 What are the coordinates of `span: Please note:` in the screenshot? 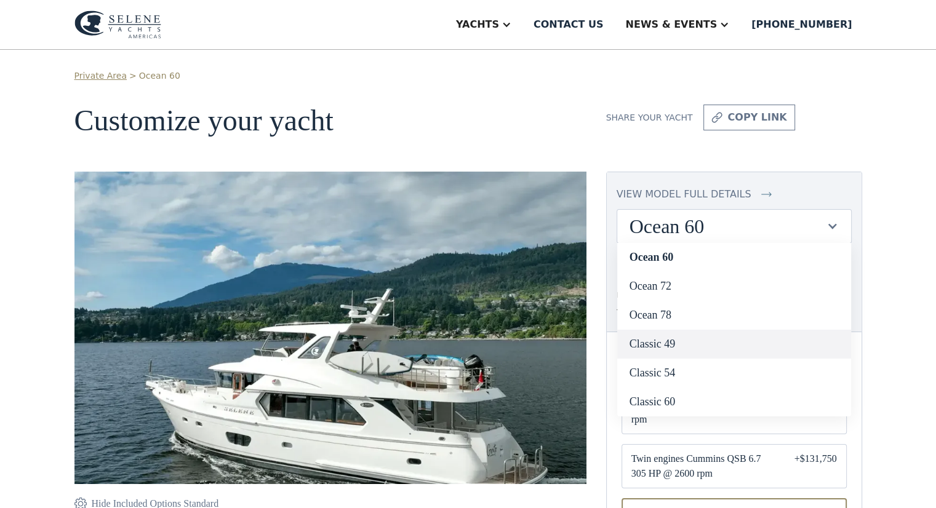 It's located at (641, 295).